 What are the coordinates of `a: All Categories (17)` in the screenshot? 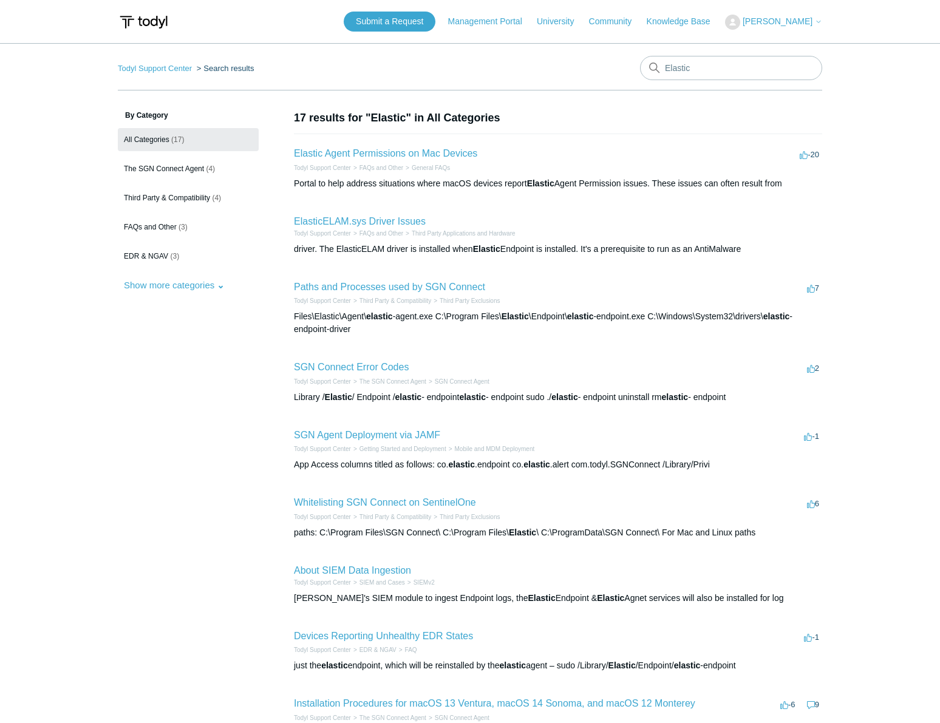 It's located at (188, 140).